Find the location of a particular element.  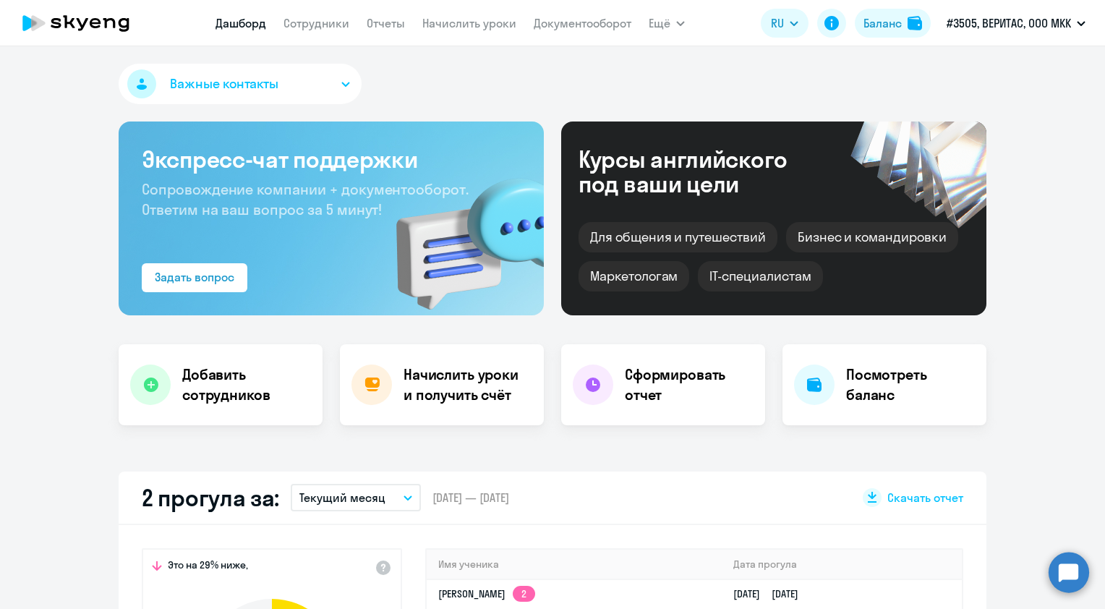

a: Начислить уроки is located at coordinates (469, 23).